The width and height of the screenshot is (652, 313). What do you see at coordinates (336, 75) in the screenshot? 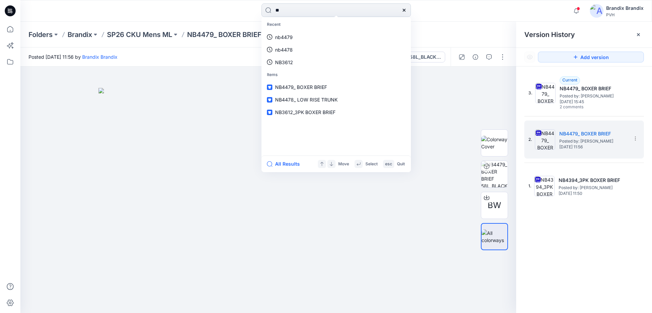
I see `p: Items` at bounding box center [336, 75].